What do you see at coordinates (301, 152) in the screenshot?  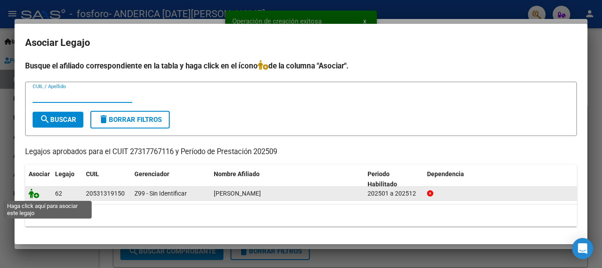 I see `p: Legajos aprobados para el CUIT 27317767116 y Período de Prestación 202509` at bounding box center [301, 152].